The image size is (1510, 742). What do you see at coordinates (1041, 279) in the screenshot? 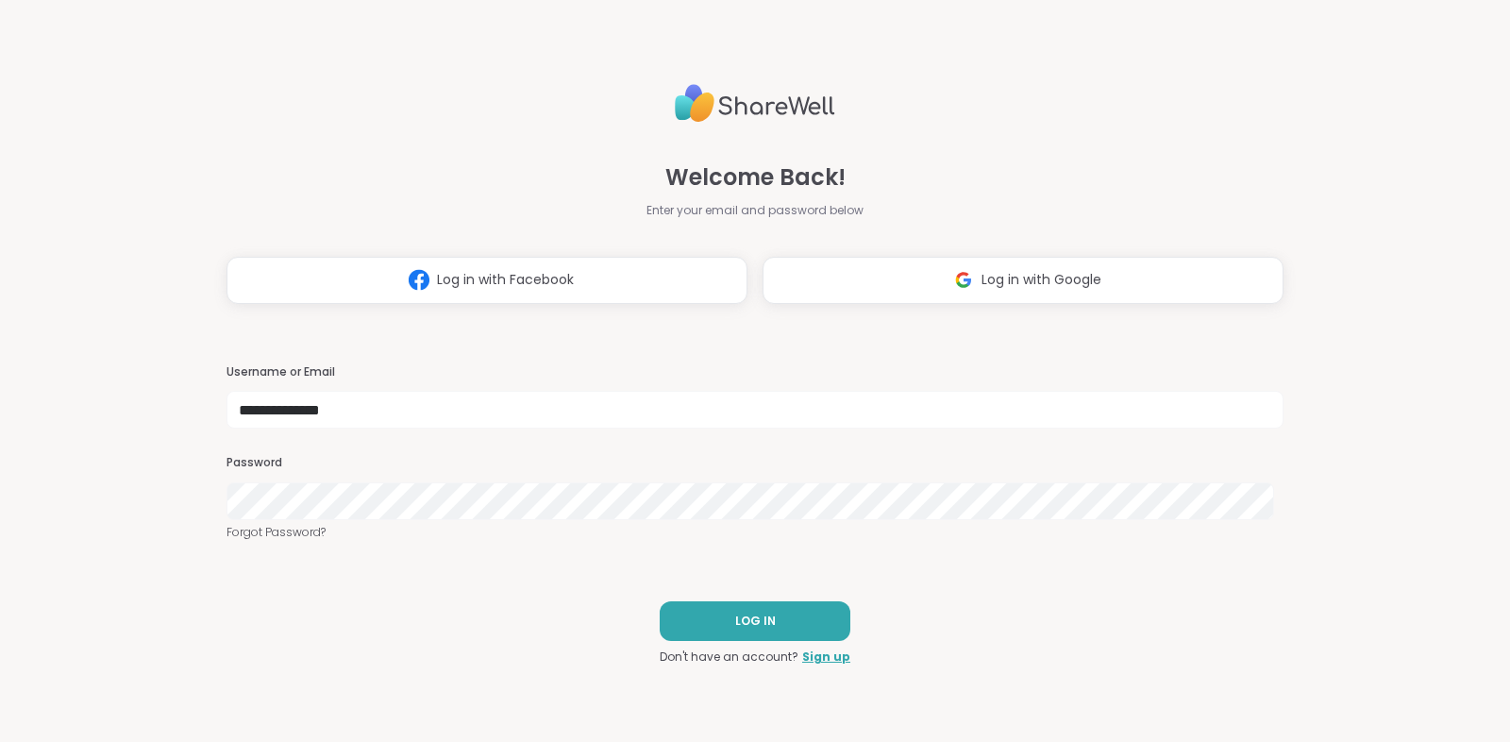
I see `span: Log in with Google` at bounding box center [1041, 279].